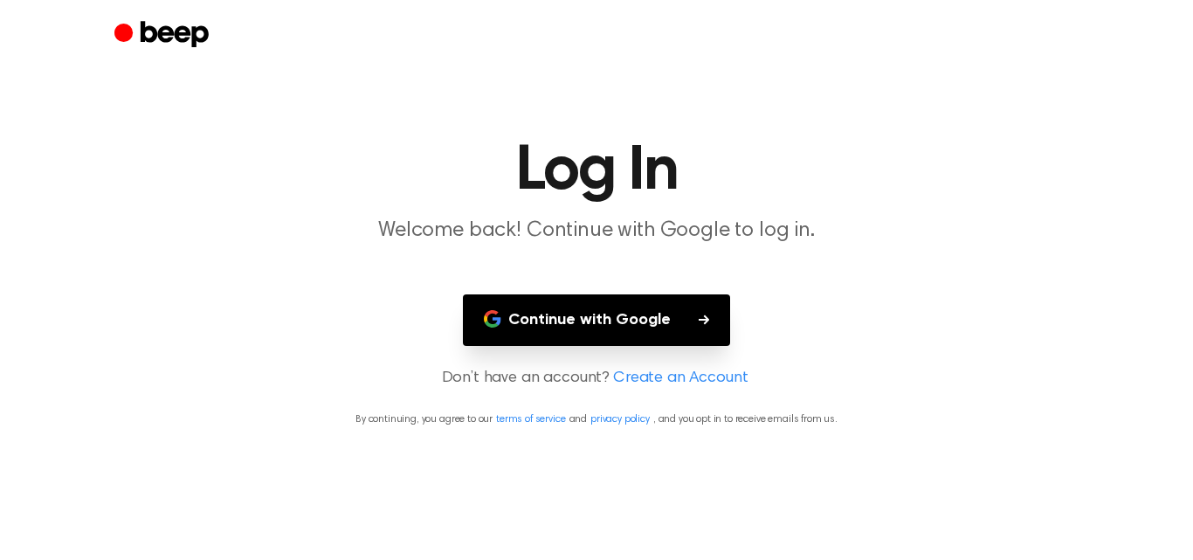 This screenshot has width=1193, height=560. Describe the element at coordinates (597, 320) in the screenshot. I see `button: Continue with Google` at that location.